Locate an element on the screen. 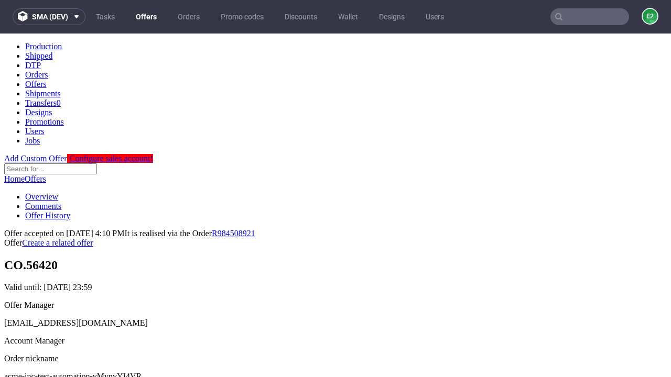 The height and width of the screenshot is (377, 671). div: Offer Manager is located at coordinates (335, 272).